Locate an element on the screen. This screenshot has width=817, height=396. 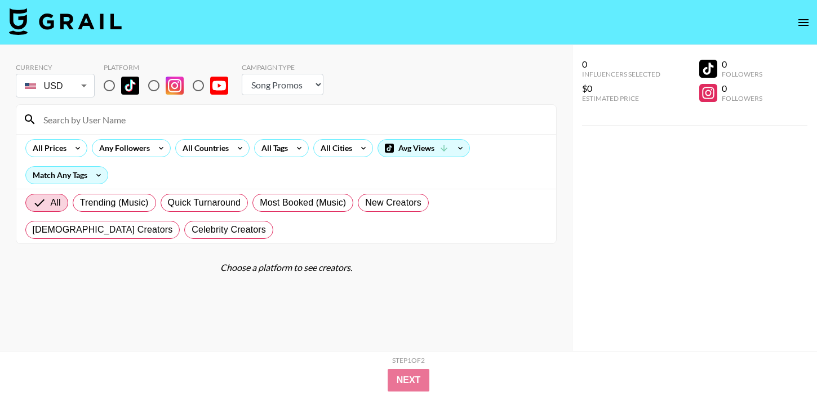
div: Influencers Selected is located at coordinates (621, 74).